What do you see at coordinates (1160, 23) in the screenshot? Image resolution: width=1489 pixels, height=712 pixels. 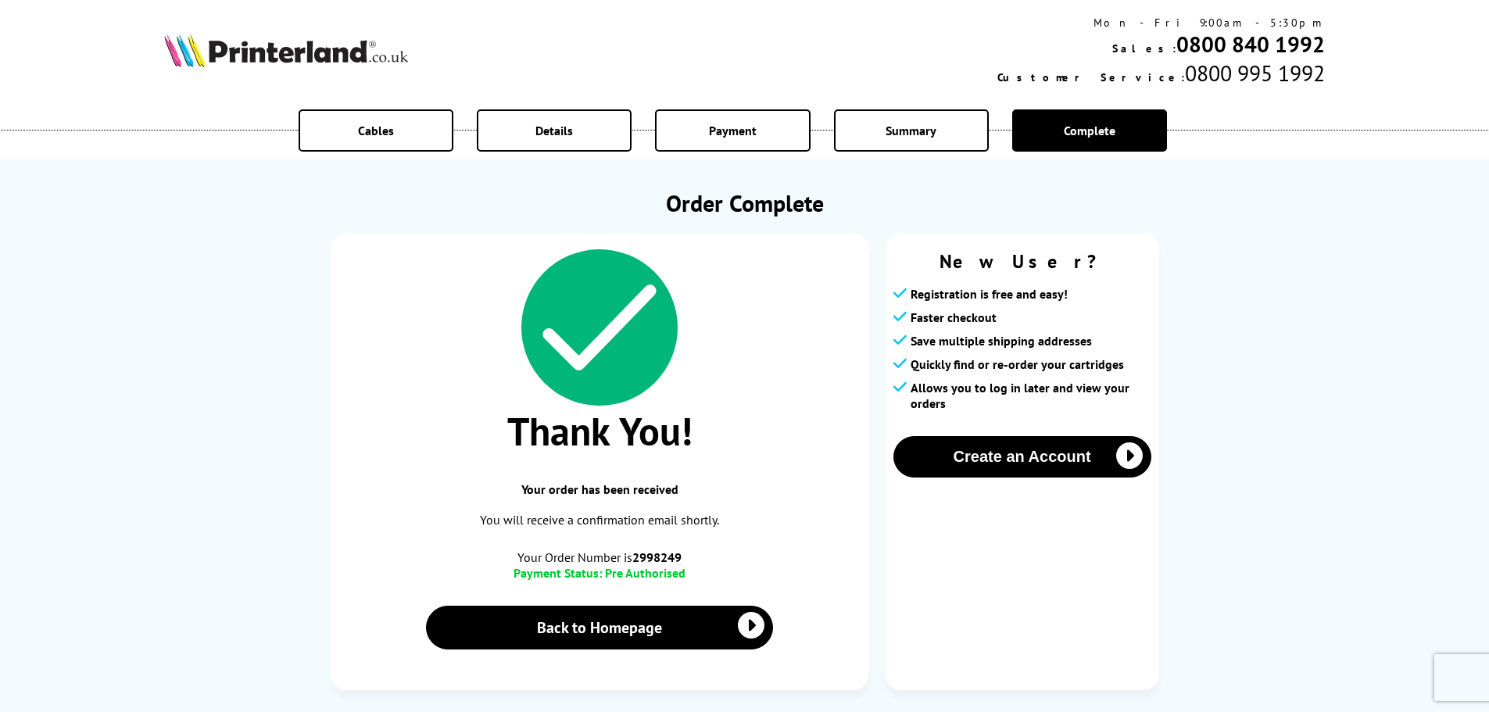 I see `div: Mon - Fri 9:00am - 5:30pm` at bounding box center [1160, 23].